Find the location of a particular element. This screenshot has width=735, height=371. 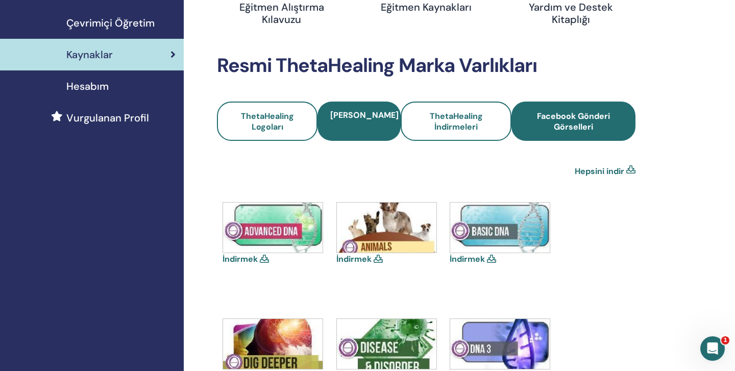

a: Hepsini indir is located at coordinates (599, 172).